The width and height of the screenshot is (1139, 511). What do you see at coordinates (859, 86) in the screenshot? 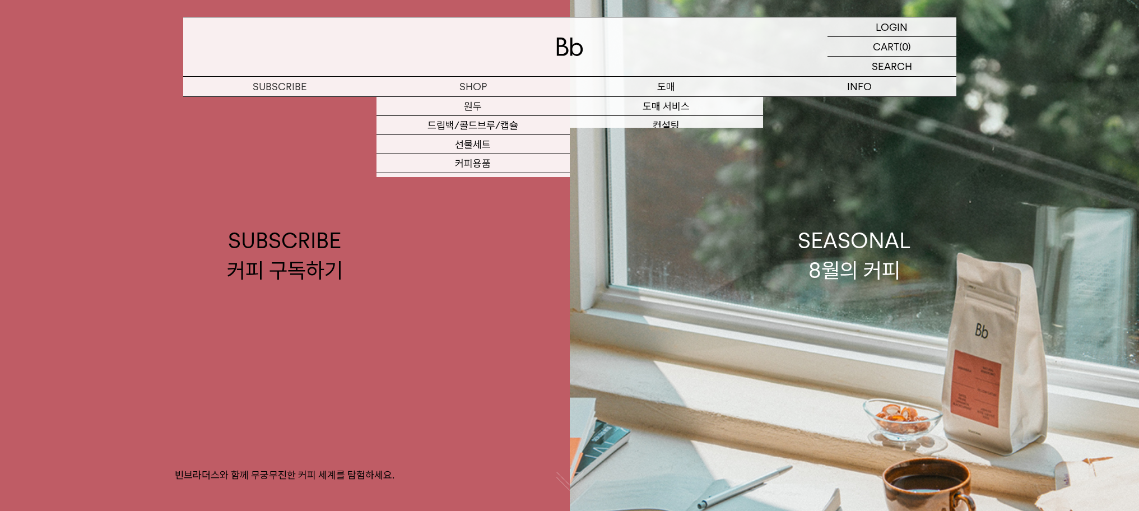
I see `p: INFO` at bounding box center [859, 86].